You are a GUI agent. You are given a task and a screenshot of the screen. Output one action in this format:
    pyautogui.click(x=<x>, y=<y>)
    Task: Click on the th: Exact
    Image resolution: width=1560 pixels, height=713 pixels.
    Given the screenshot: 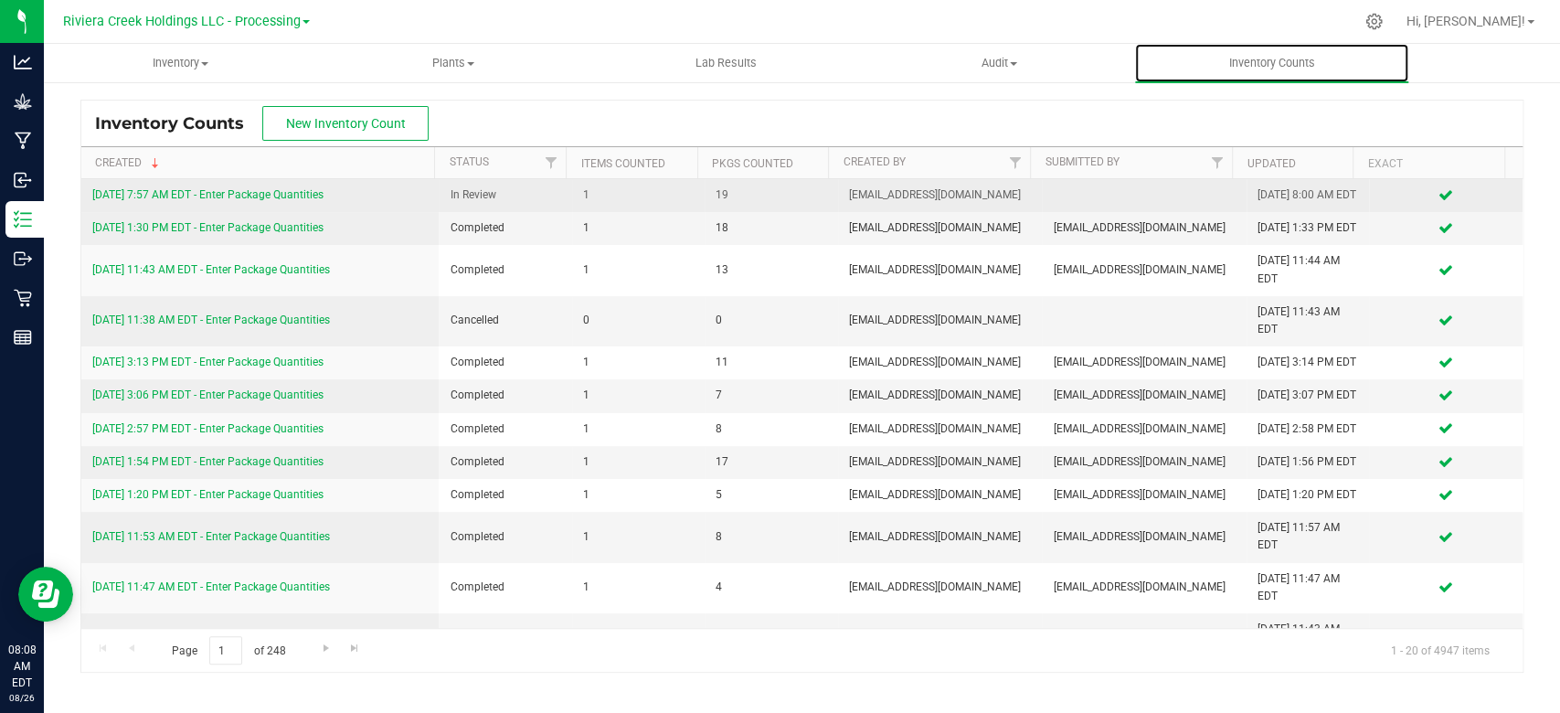 What is the action you would take?
    pyautogui.click(x=1428, y=163)
    